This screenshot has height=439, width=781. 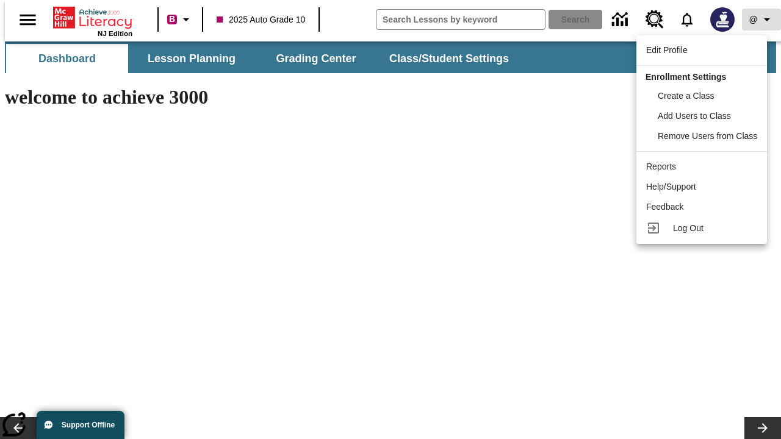 I want to click on span: Create a Class, so click(x=686, y=96).